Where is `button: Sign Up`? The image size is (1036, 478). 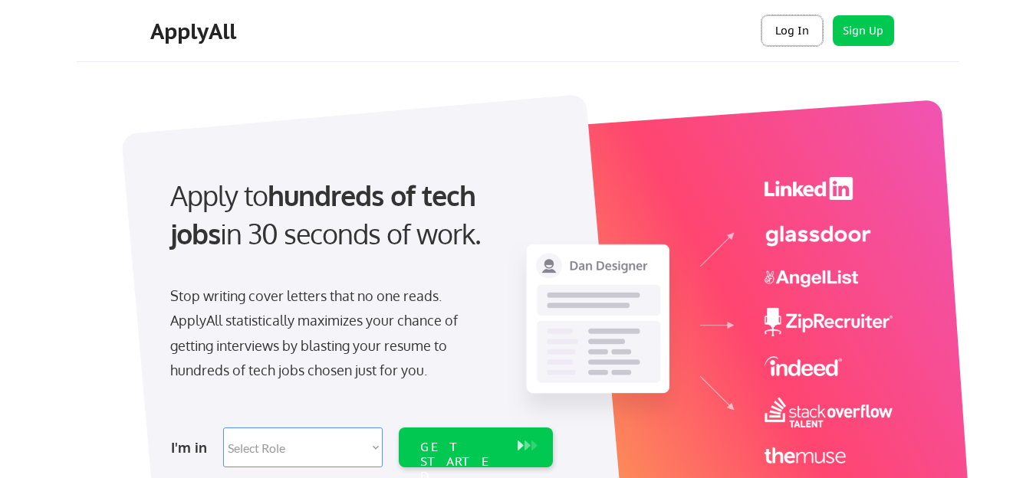
button: Sign Up is located at coordinates (863, 31).